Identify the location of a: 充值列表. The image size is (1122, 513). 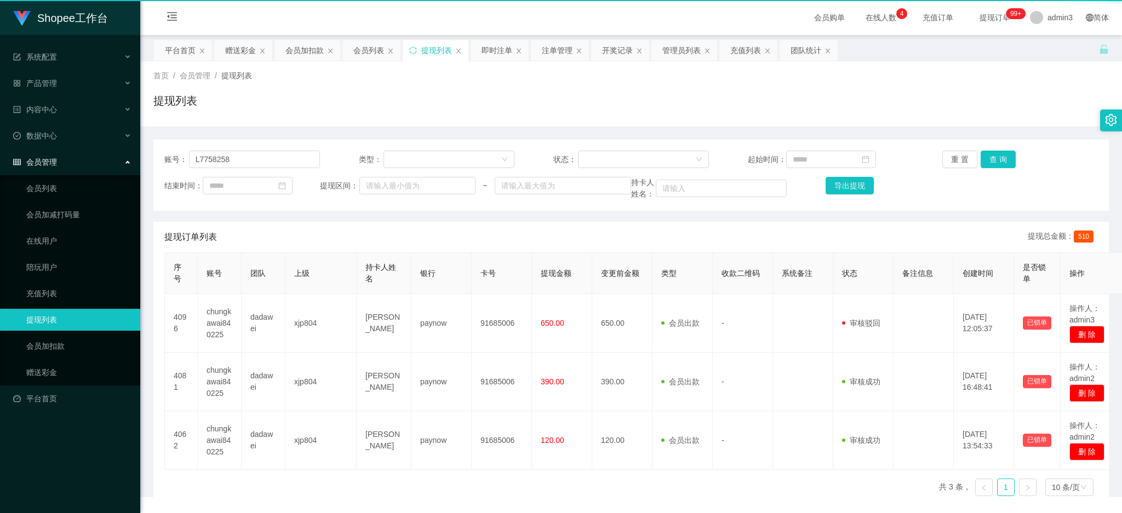
(79, 294).